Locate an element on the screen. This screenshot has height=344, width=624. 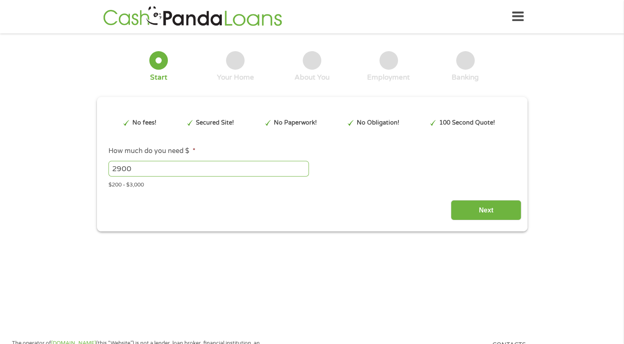
div: Your Home is located at coordinates (235, 77).